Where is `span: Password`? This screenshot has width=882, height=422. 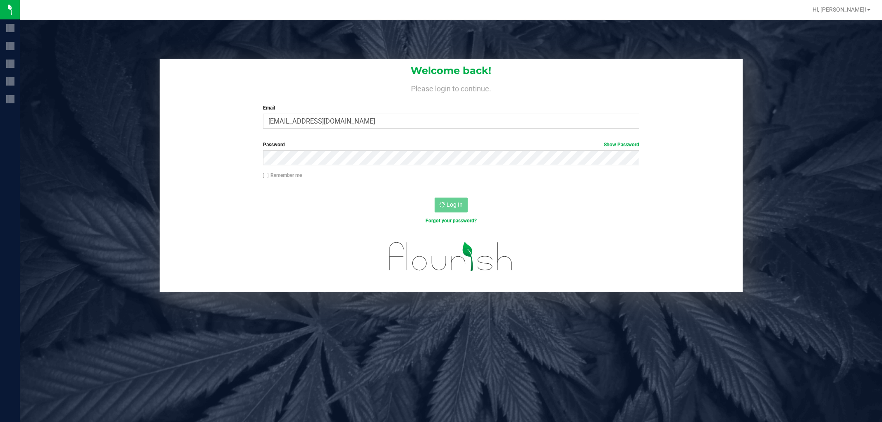 span: Password is located at coordinates (274, 145).